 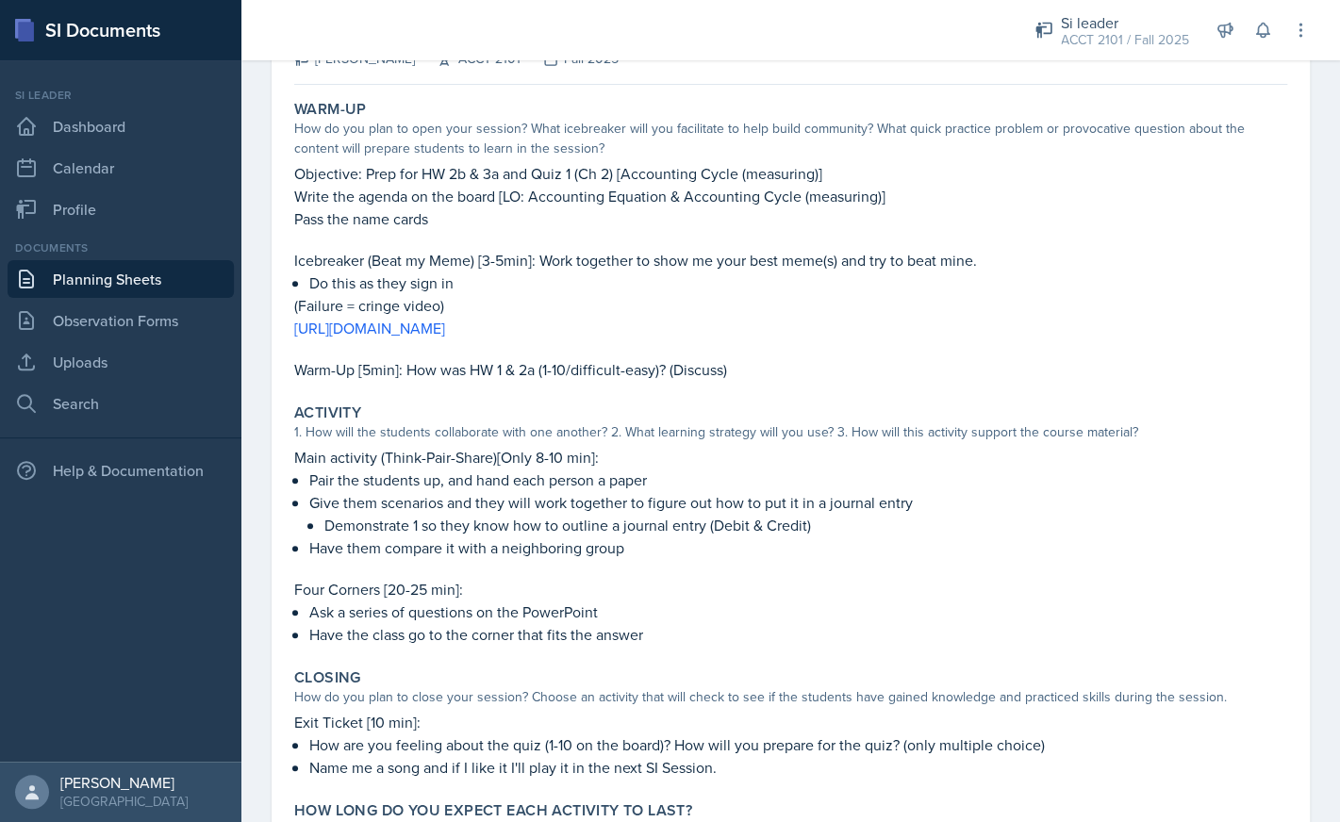 I want to click on div: How do you plan to close your session? Choose an activity that will check to see if the students ..., so click(x=790, y=697).